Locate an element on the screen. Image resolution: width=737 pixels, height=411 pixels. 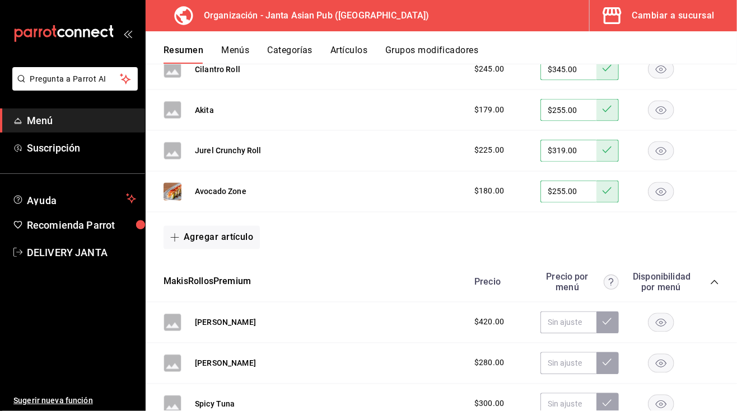
button: Jurel Crunchy Roll is located at coordinates (228, 151).